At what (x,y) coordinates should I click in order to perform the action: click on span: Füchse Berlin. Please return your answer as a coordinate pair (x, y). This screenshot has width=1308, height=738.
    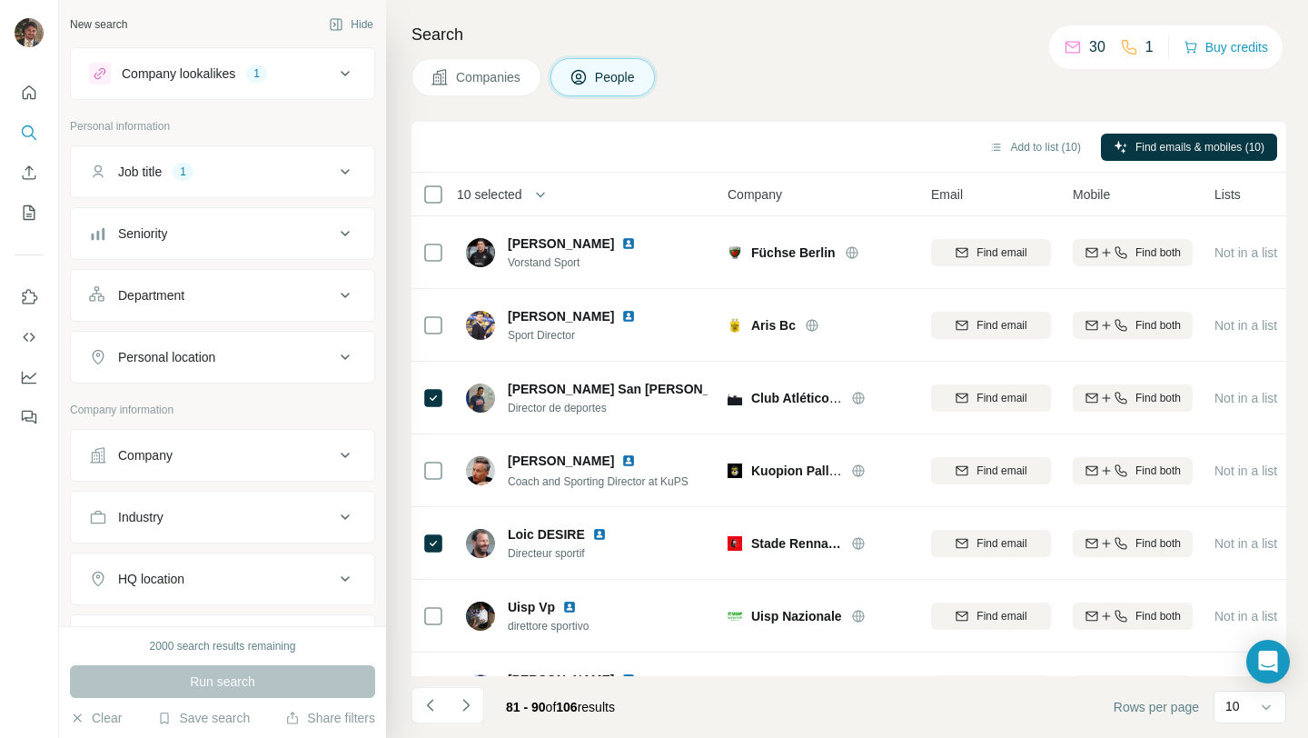
    Looking at the image, I should click on (793, 253).